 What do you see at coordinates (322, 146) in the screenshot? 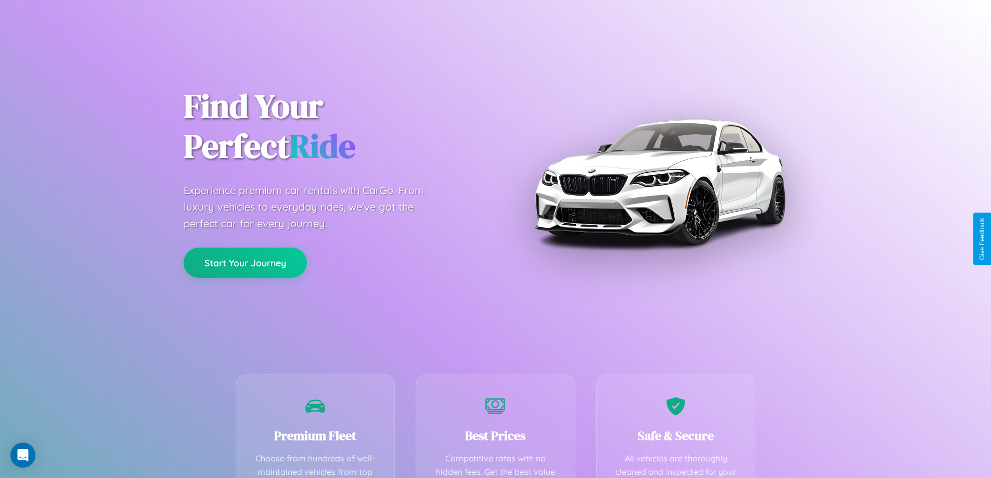
I see `span: Ride` at bounding box center [322, 146].